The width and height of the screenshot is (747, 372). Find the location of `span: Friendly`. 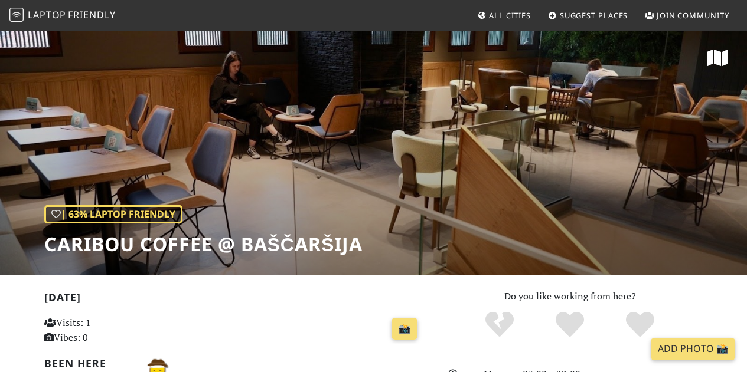

span: Friendly is located at coordinates (91, 15).